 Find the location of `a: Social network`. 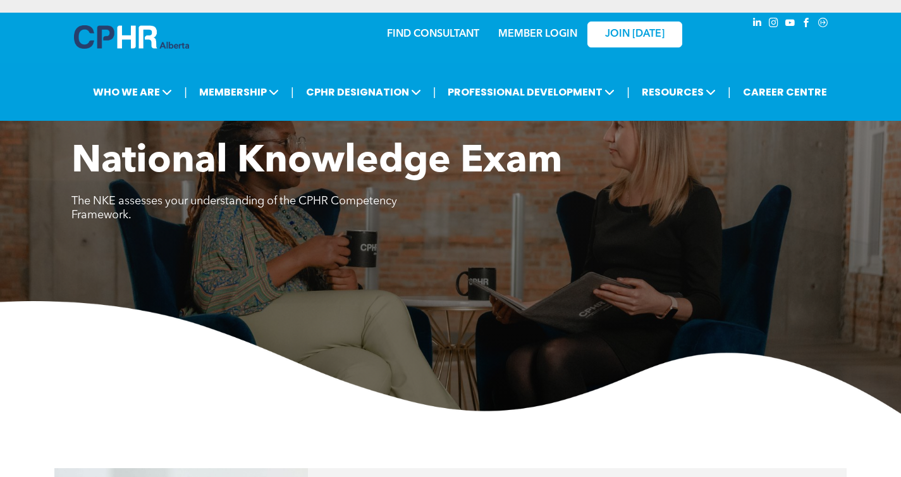

a: Social network is located at coordinates (823, 24).